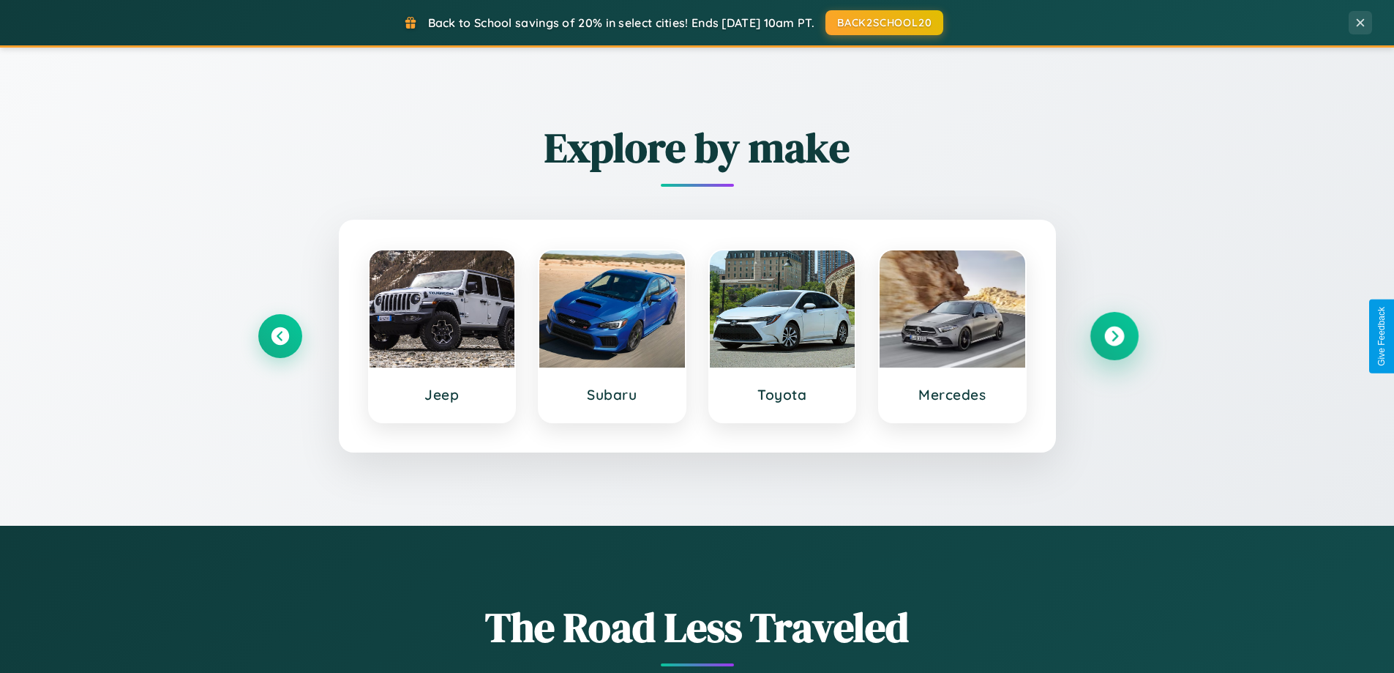 Image resolution: width=1394 pixels, height=673 pixels. I want to click on button: BACK2SCHOOL20, so click(884, 23).